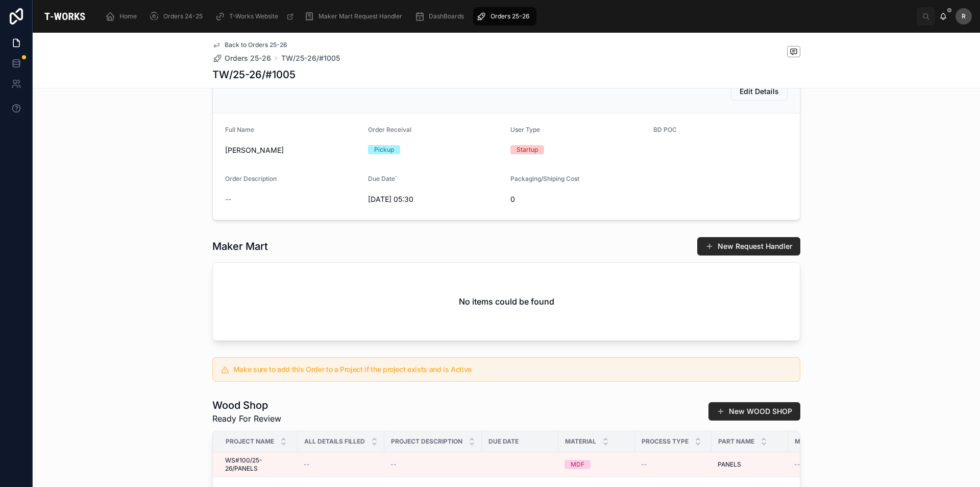 Image resolution: width=980 pixels, height=487 pixels. Describe the element at coordinates (334, 441) in the screenshot. I see `span: All Details Filled` at that location.